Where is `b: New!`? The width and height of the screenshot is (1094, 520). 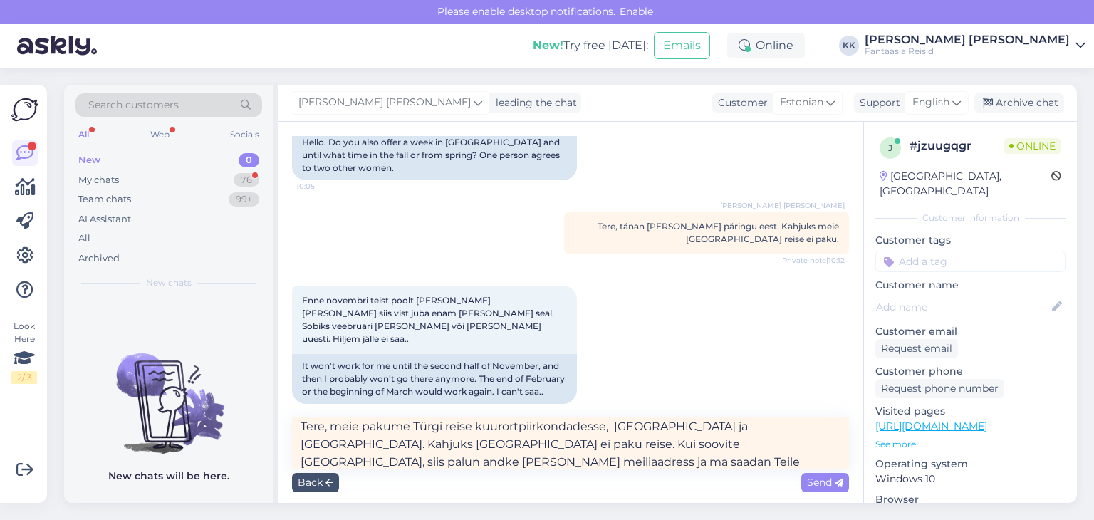 b: New! is located at coordinates (548, 45).